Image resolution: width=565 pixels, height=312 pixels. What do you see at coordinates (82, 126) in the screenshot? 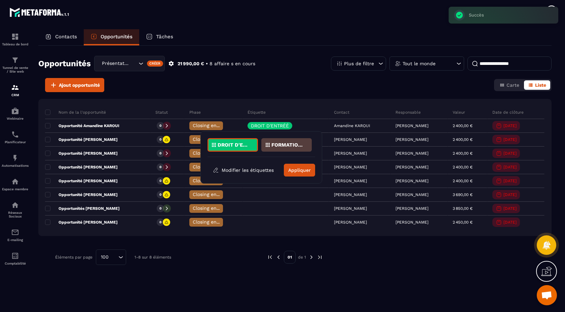
I see `p: Opportunité Amandine KAROUI` at bounding box center [82, 126].